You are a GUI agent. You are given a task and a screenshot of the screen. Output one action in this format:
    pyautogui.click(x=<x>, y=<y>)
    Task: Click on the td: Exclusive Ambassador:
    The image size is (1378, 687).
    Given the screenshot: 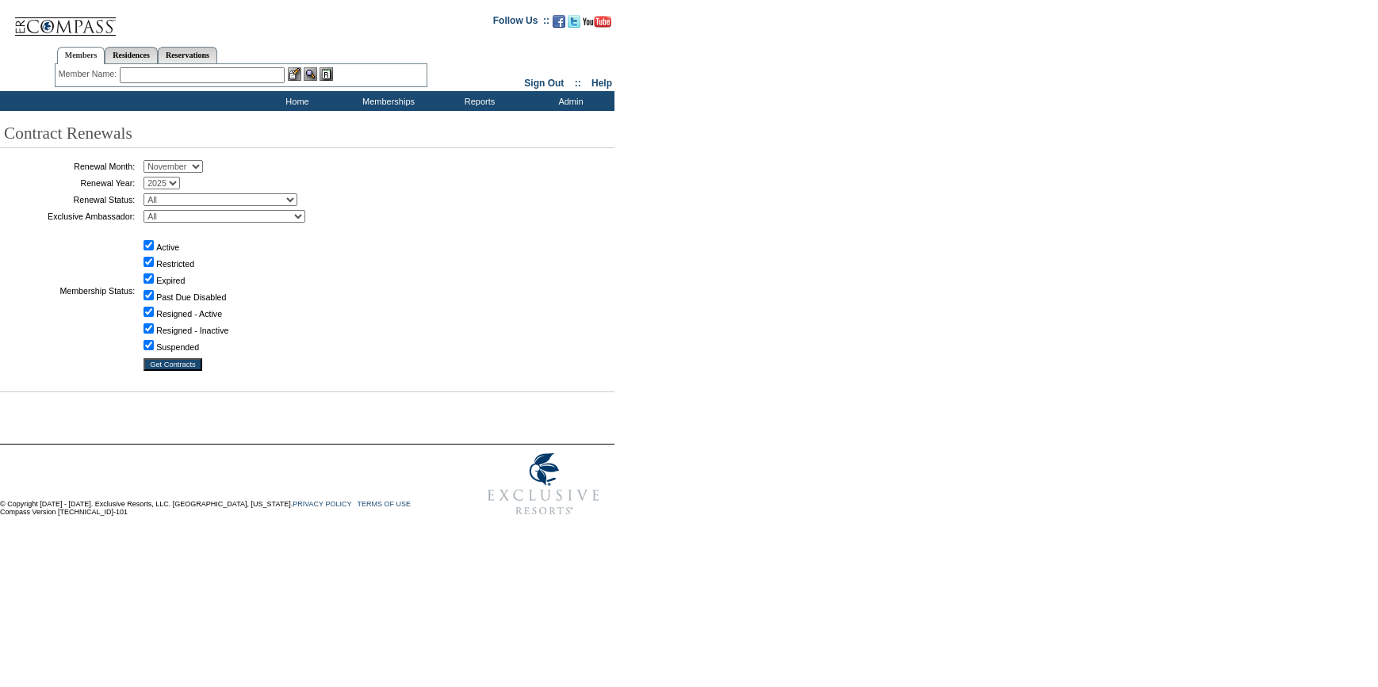 What is the action you would take?
    pyautogui.click(x=69, y=216)
    